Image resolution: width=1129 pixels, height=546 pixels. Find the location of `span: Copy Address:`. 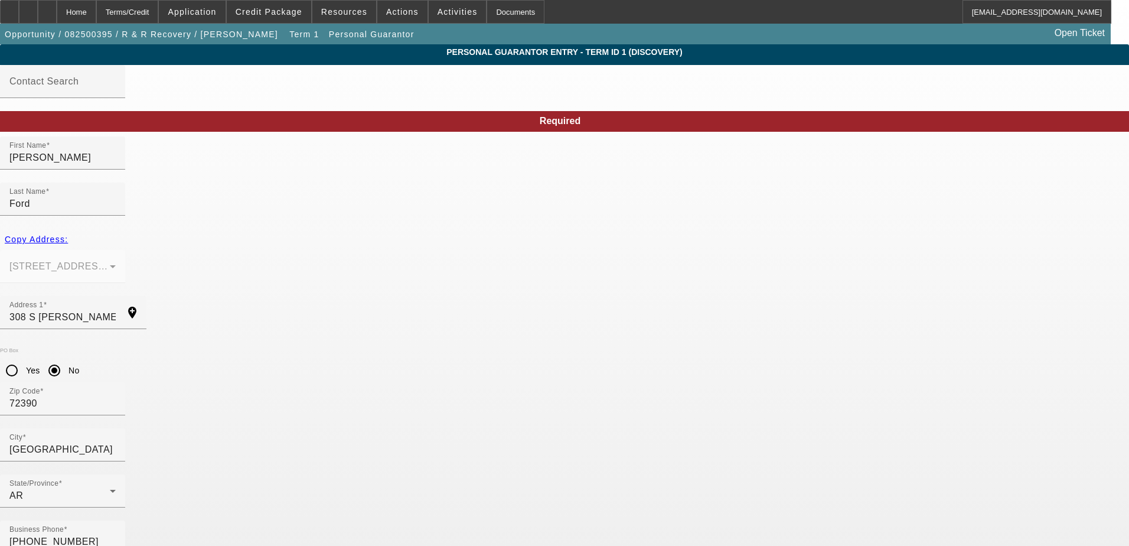

span: Copy Address: is located at coordinates (36, 239).